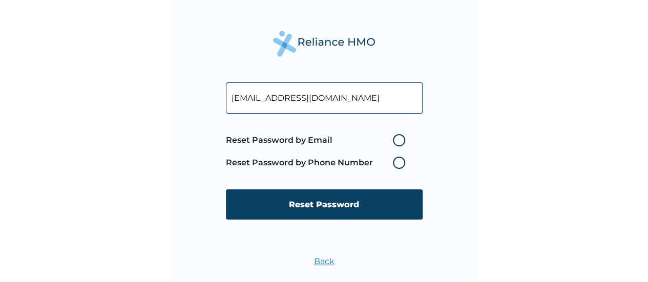 Image resolution: width=648 pixels, height=282 pixels. I want to click on label: Reset Password by Phone Number, so click(318, 163).